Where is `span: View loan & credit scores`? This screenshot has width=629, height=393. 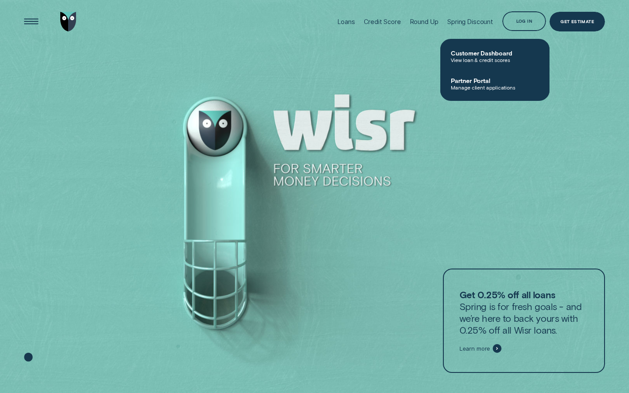
span: View loan & credit scores is located at coordinates (495, 60).